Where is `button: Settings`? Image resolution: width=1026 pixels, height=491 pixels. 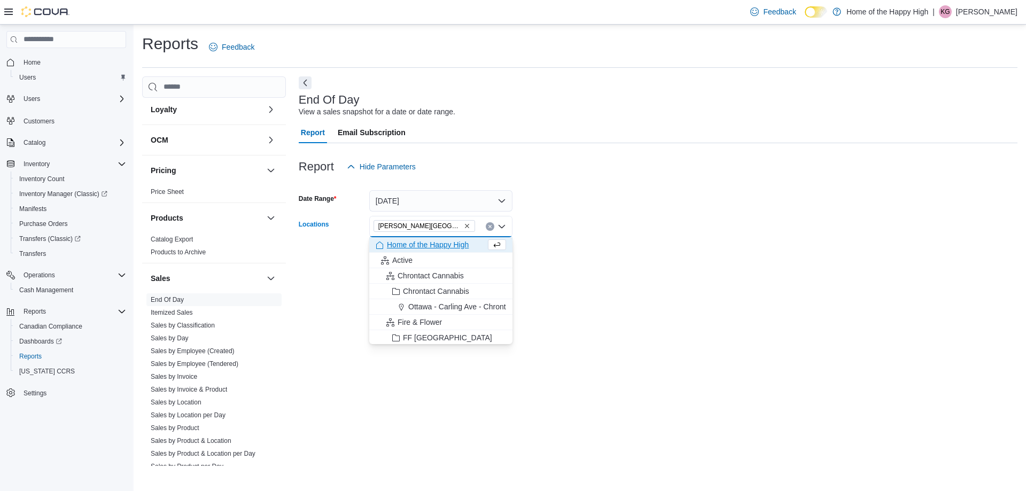 button: Settings is located at coordinates (66, 393).